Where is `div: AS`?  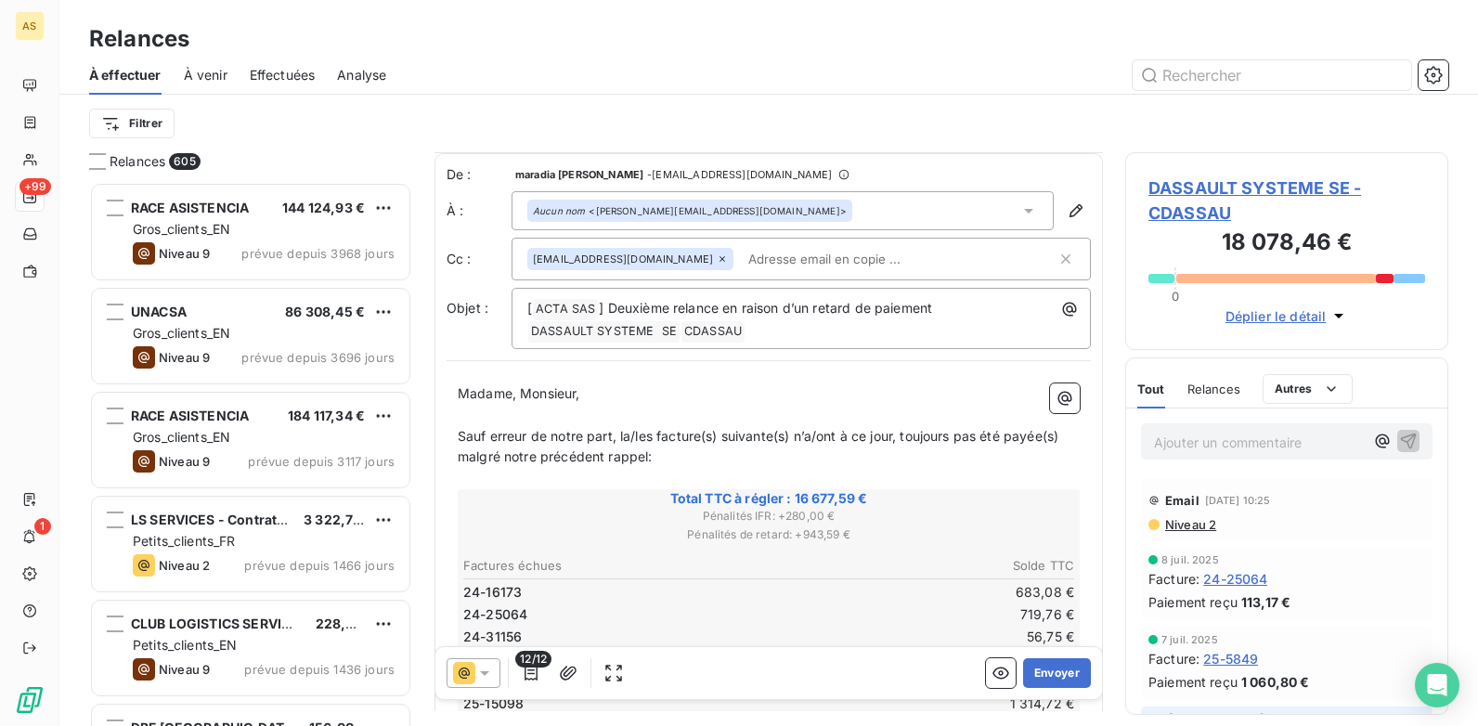 div: AS is located at coordinates (30, 26).